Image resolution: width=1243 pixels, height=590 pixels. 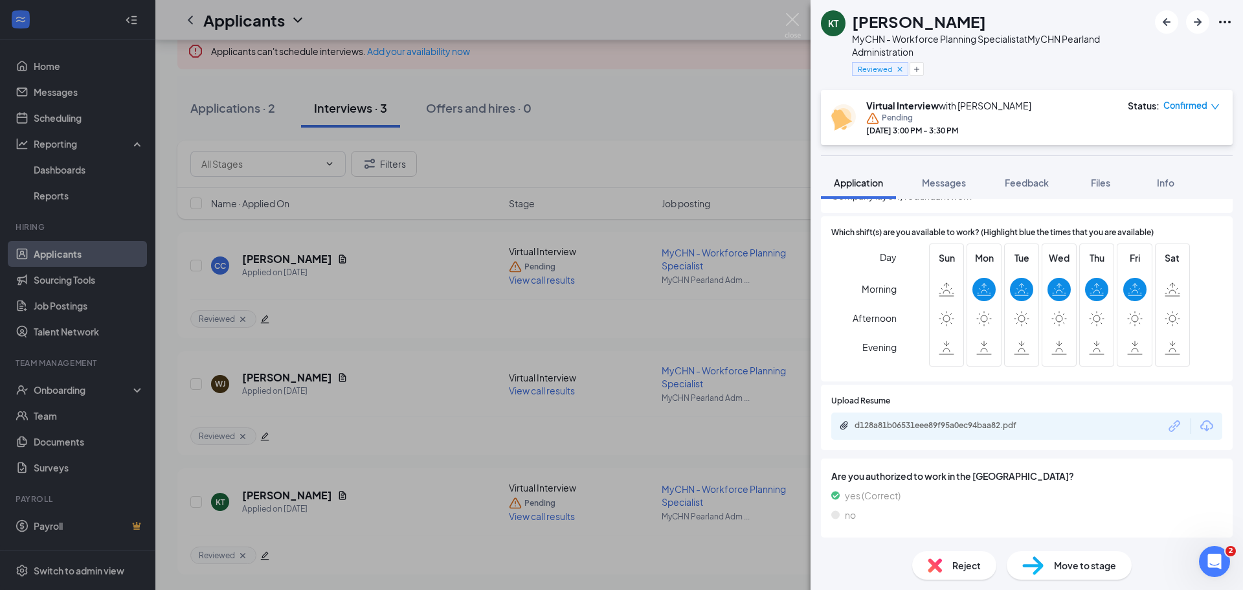 I want to click on svg: Cross, so click(x=900, y=69).